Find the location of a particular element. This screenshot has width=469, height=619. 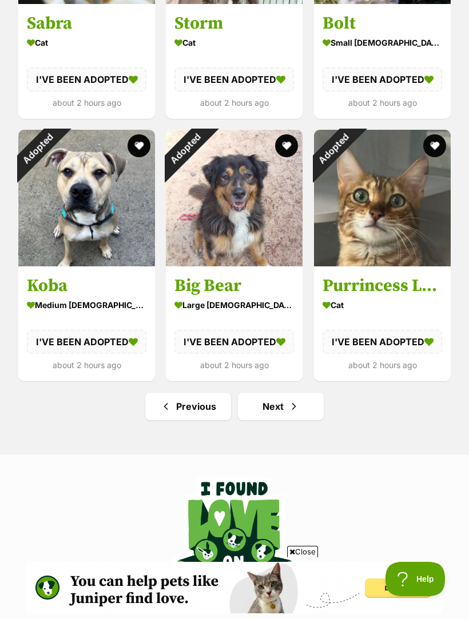

img: Found love on PetRescue is located at coordinates (235, 542).